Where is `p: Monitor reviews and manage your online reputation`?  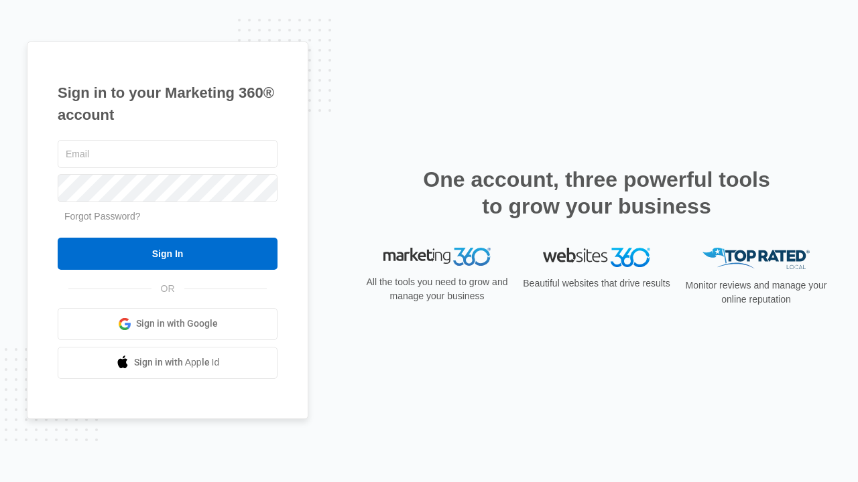 p: Monitor reviews and manage your online reputation is located at coordinates (756, 293).